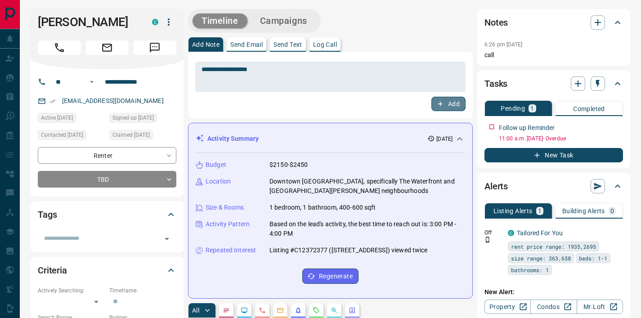  What do you see at coordinates (107, 155) in the screenshot?
I see `div: Renter` at bounding box center [107, 155].